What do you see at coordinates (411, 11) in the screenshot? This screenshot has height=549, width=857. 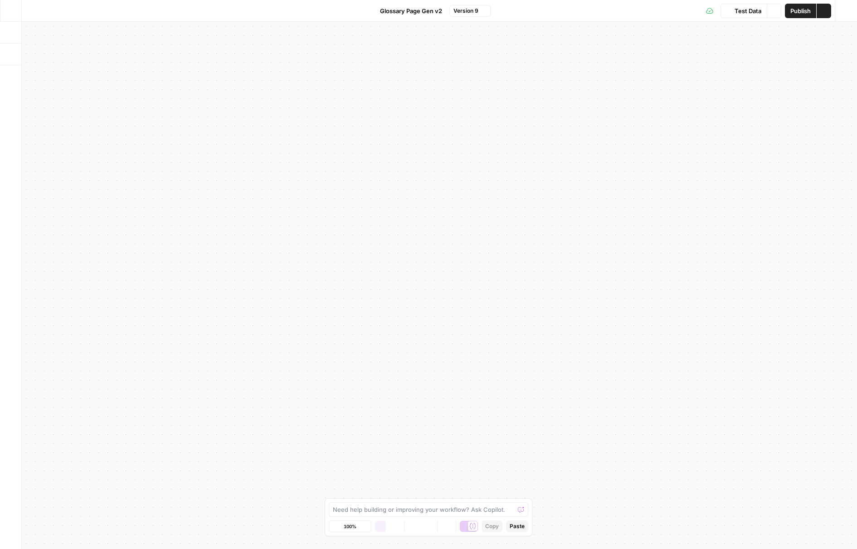 I see `span: Glossary Page Gen v2` at bounding box center [411, 11].